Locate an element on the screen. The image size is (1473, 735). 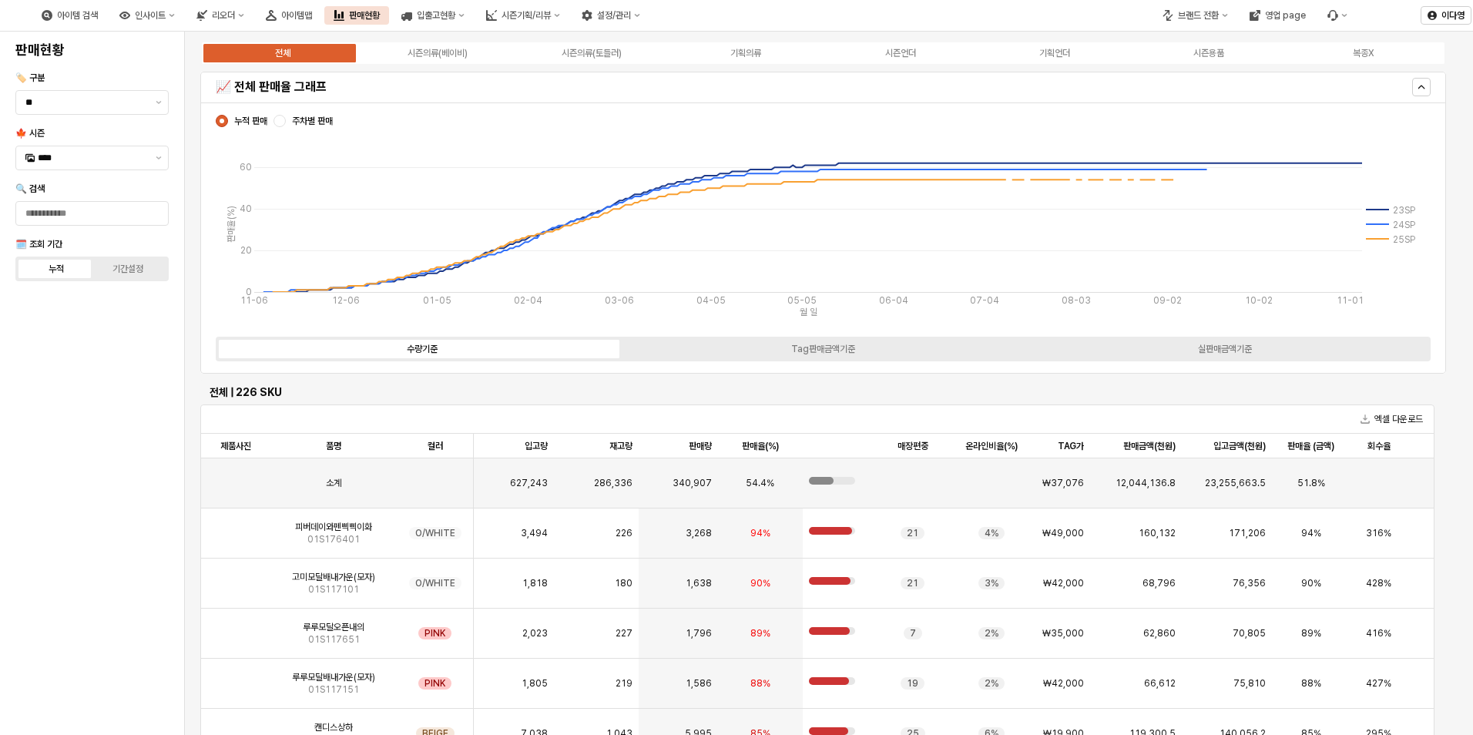
span: 피버데이와펜삑삑이화 is located at coordinates (334, 527).